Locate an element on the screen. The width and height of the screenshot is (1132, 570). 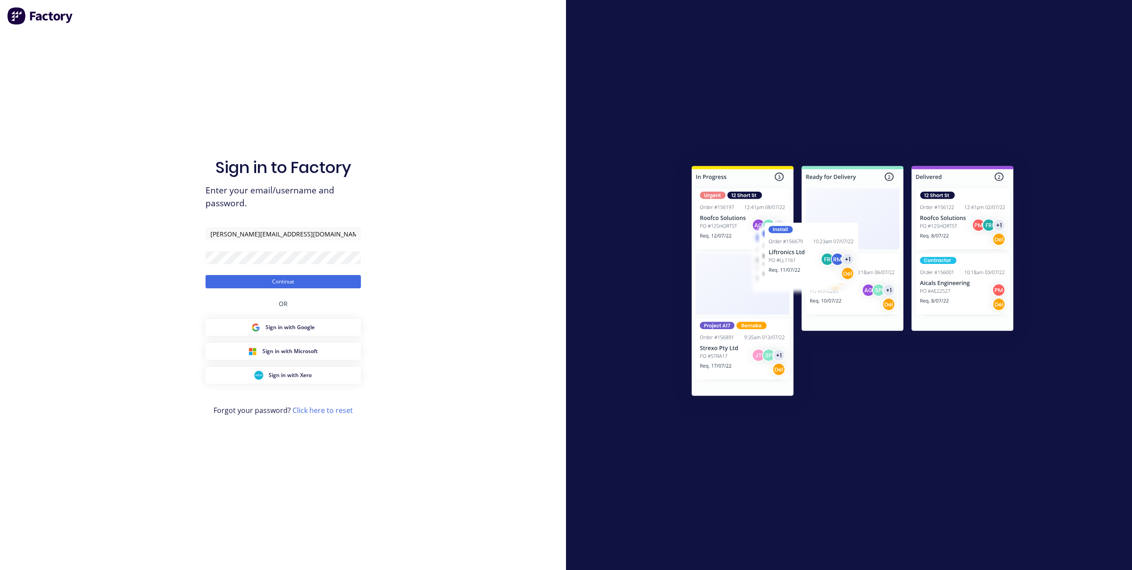
h1: Sign in to Factory is located at coordinates (283, 167).